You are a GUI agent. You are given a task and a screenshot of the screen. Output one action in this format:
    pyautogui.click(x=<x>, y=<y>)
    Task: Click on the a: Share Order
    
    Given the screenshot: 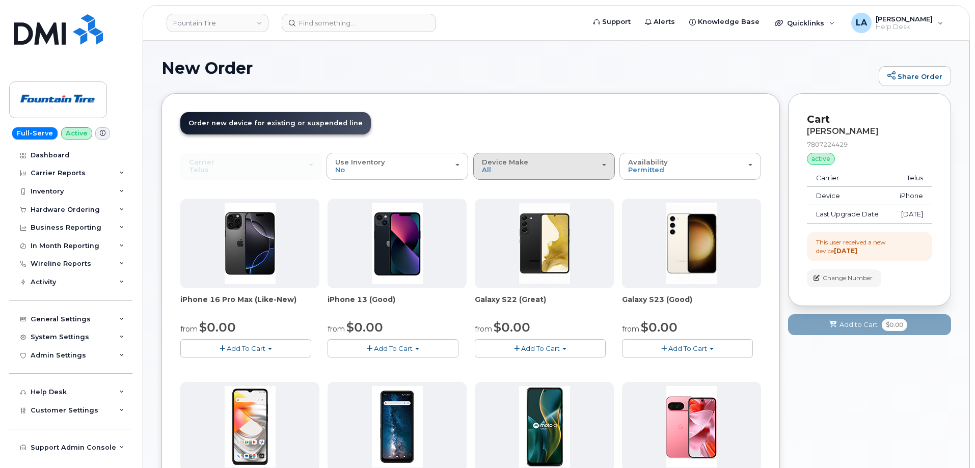 What is the action you would take?
    pyautogui.click(x=914, y=76)
    